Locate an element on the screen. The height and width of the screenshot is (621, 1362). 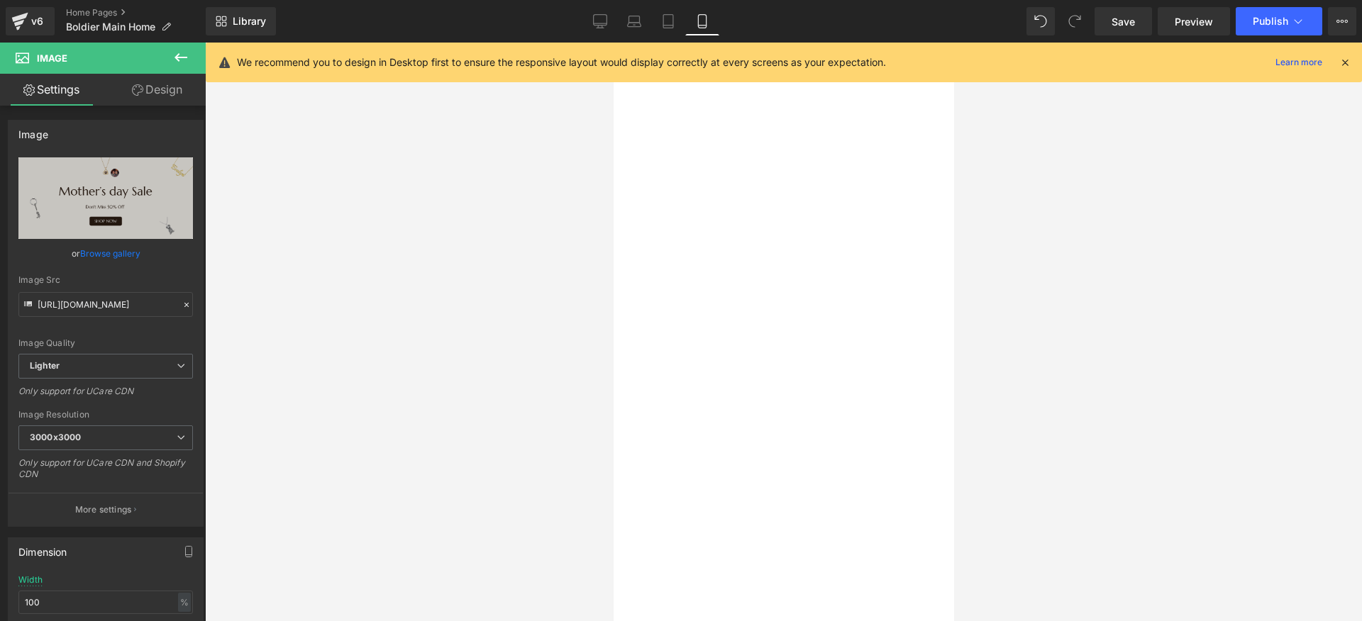
div: Only support for UCare CDN and Shopify CDN is located at coordinates (106, 473).